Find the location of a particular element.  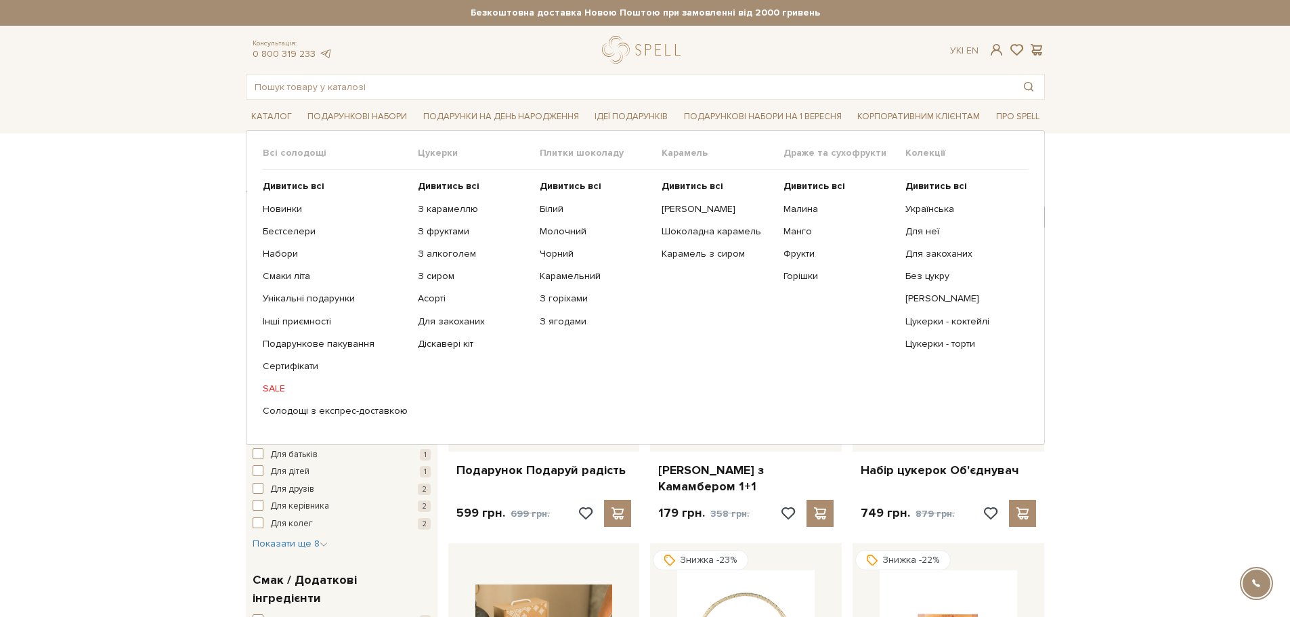

span: 358 грн. is located at coordinates (730, 513).